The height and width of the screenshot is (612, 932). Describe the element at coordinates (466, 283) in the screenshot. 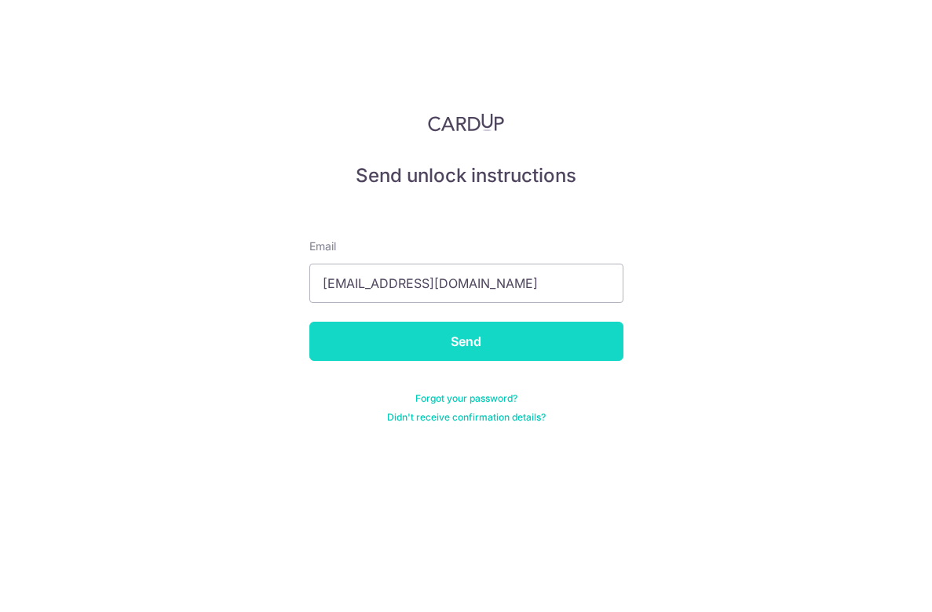

I see `input: Enter your Email` at that location.